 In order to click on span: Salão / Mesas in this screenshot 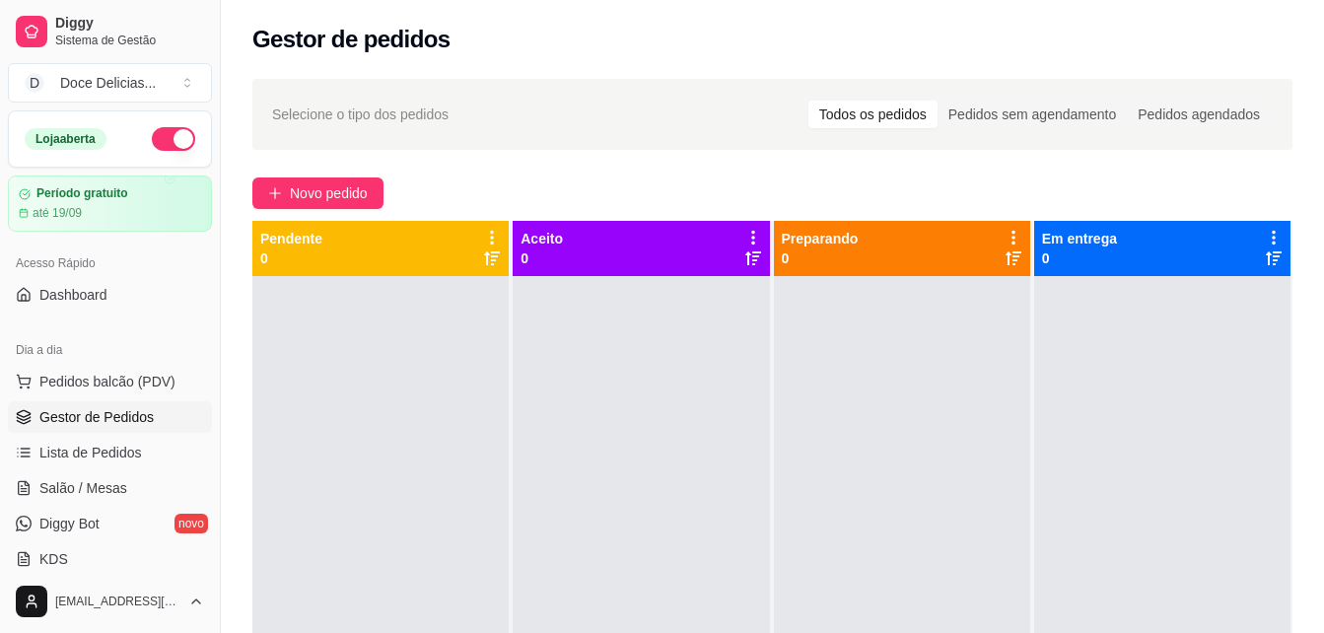, I will do `click(83, 488)`.